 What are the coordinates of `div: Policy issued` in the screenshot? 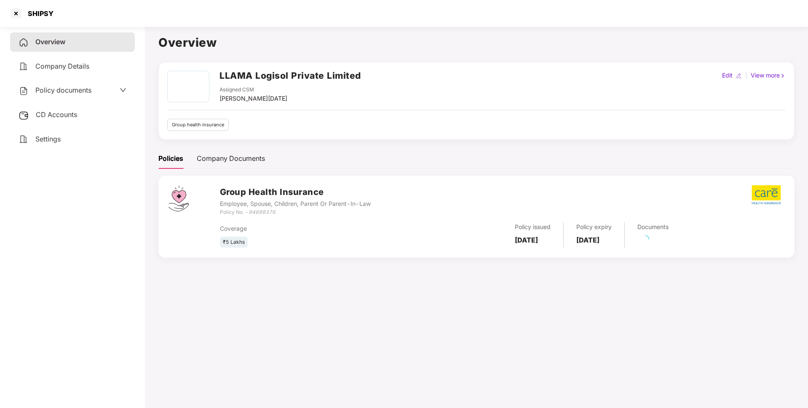 It's located at (533, 227).